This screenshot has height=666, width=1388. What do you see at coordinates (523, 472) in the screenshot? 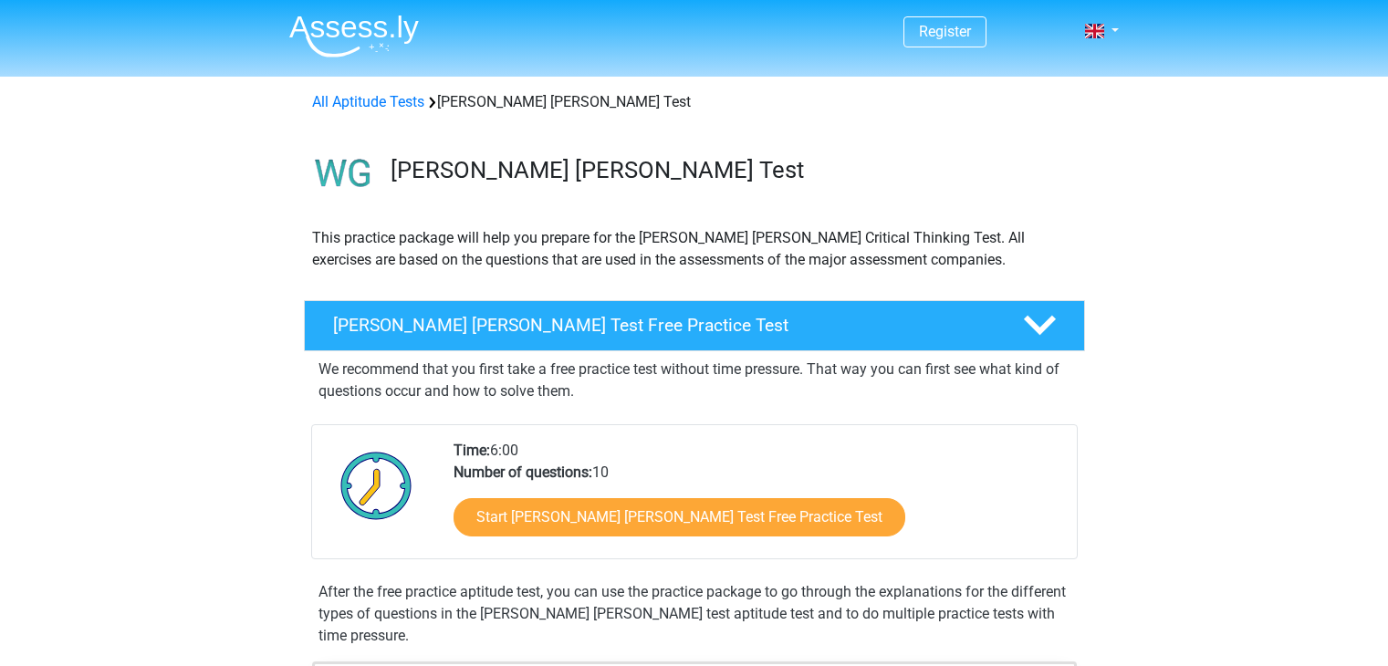
I see `b: Number of questions:` at bounding box center [523, 472].